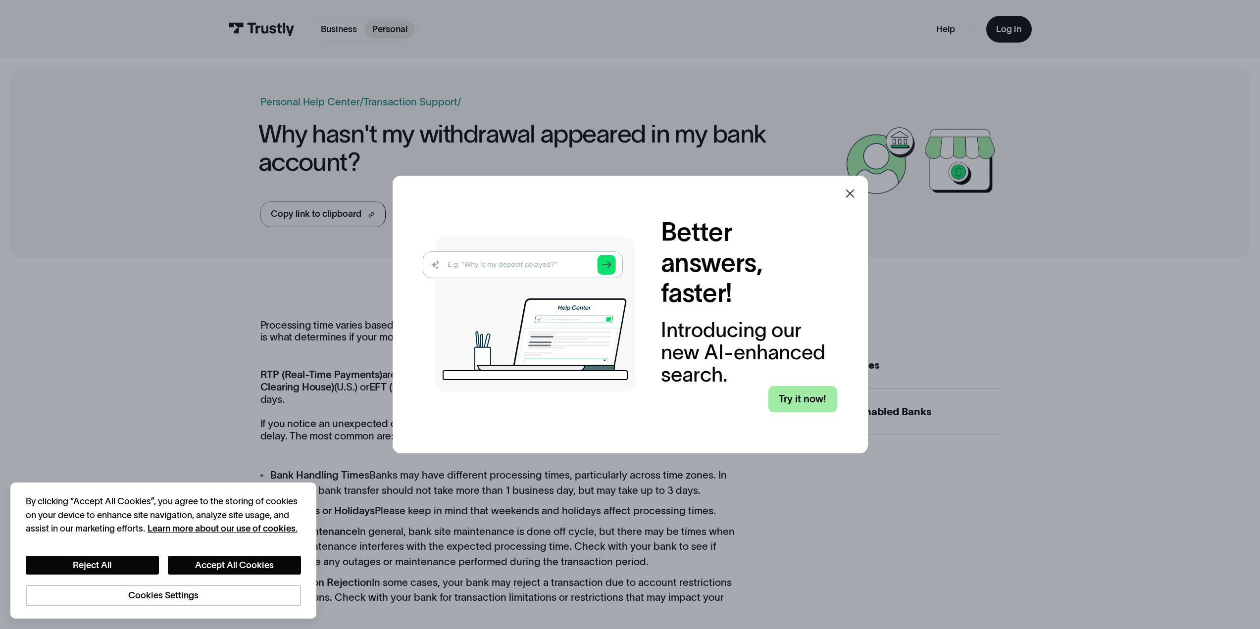  What do you see at coordinates (163, 596) in the screenshot?
I see `button: Cookies Settings` at bounding box center [163, 596].